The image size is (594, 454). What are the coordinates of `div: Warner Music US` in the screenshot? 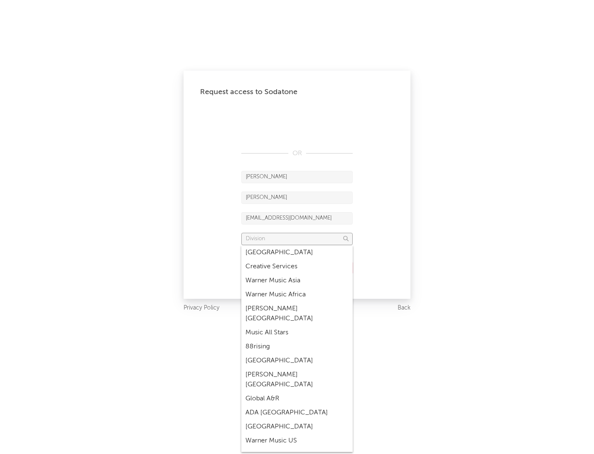 It's located at (297, 441).